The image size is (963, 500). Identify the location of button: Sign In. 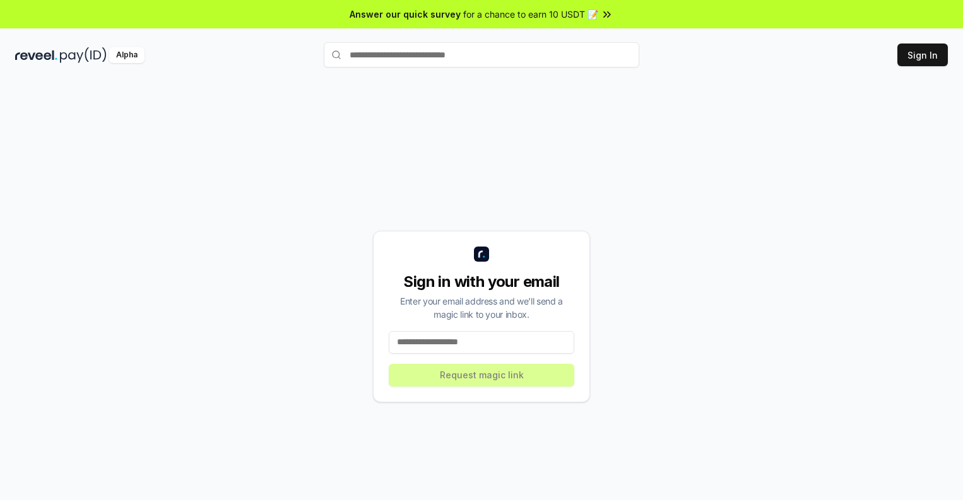
(922, 55).